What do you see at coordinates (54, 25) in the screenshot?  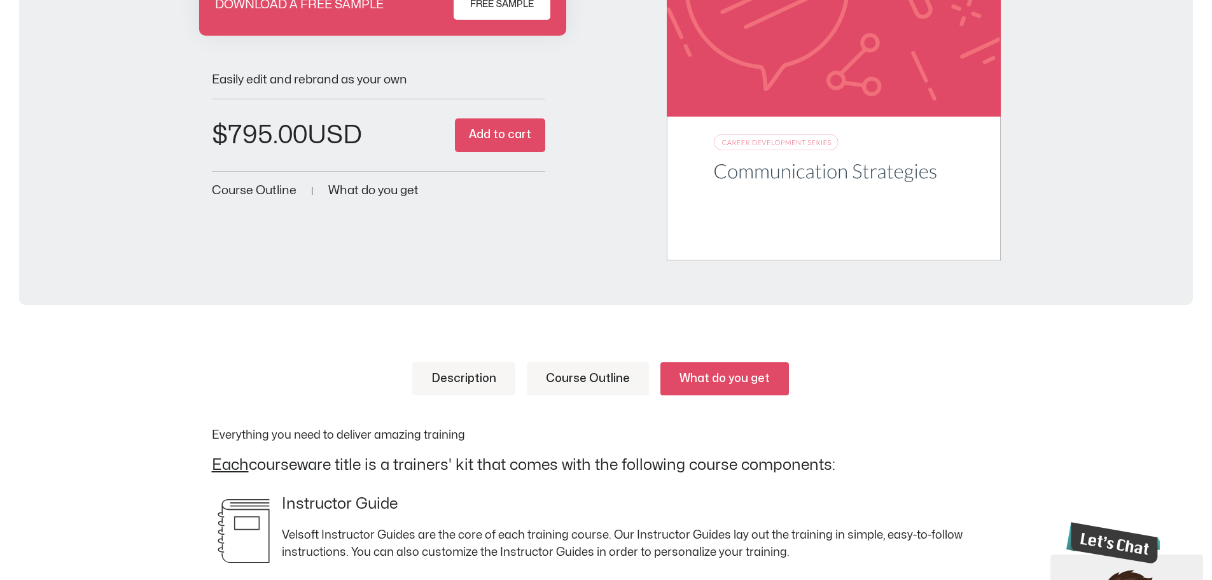 I see `img: Chat attention grabber` at bounding box center [54, 25].